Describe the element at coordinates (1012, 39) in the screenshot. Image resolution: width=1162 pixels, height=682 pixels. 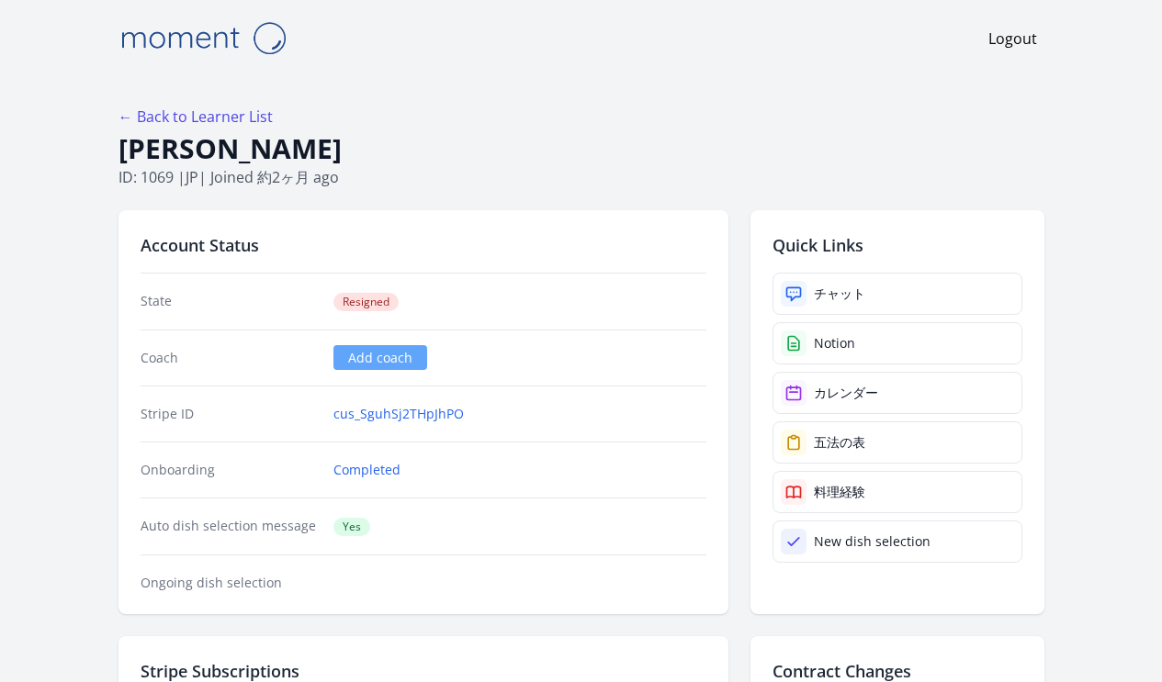
I see `a: Logout` at that location.